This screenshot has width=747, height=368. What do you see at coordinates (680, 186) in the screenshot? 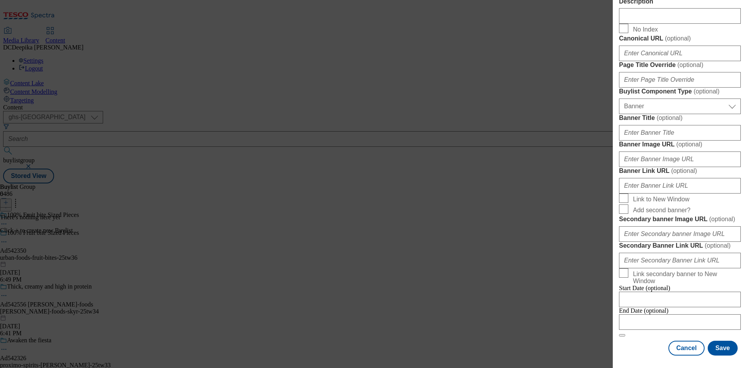
I see `input: Enter Banner Link URL` at bounding box center [680, 186].